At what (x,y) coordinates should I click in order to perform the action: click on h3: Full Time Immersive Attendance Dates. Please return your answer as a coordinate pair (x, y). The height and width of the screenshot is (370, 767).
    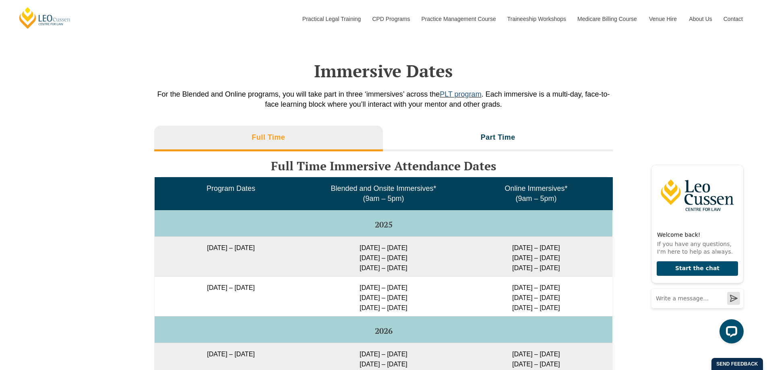
    Looking at the image, I should click on (384, 166).